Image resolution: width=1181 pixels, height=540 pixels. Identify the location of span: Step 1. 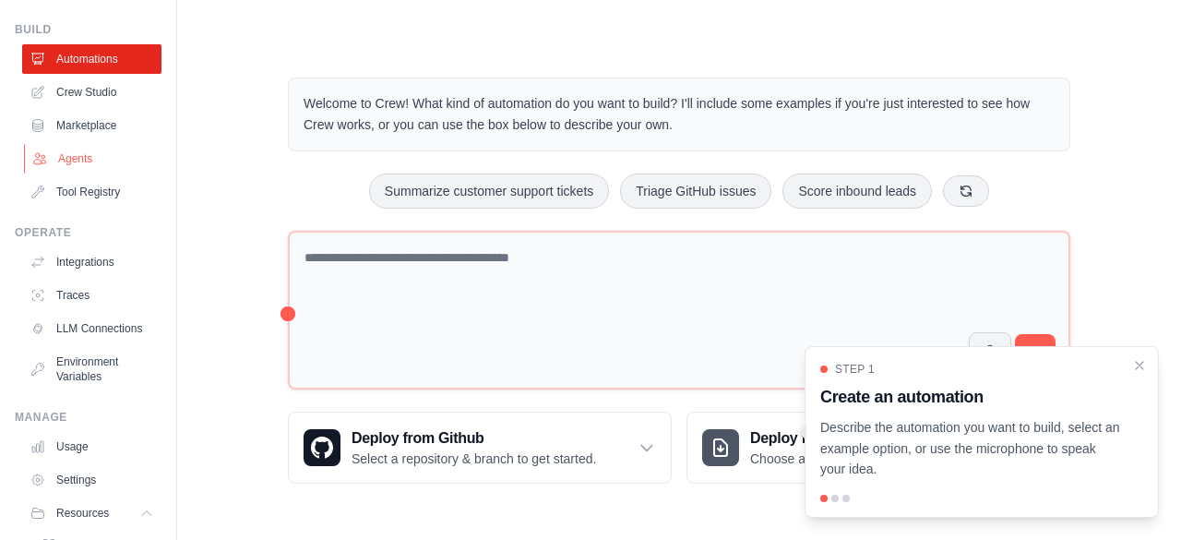
(854, 369).